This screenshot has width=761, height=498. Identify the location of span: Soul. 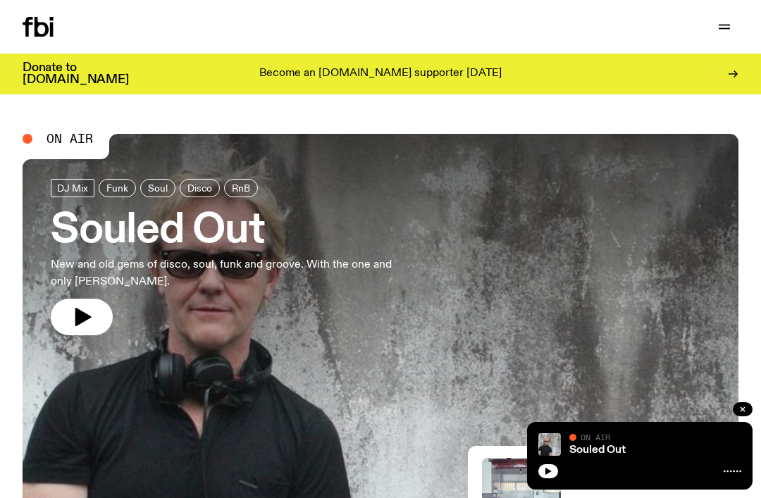
(158, 187).